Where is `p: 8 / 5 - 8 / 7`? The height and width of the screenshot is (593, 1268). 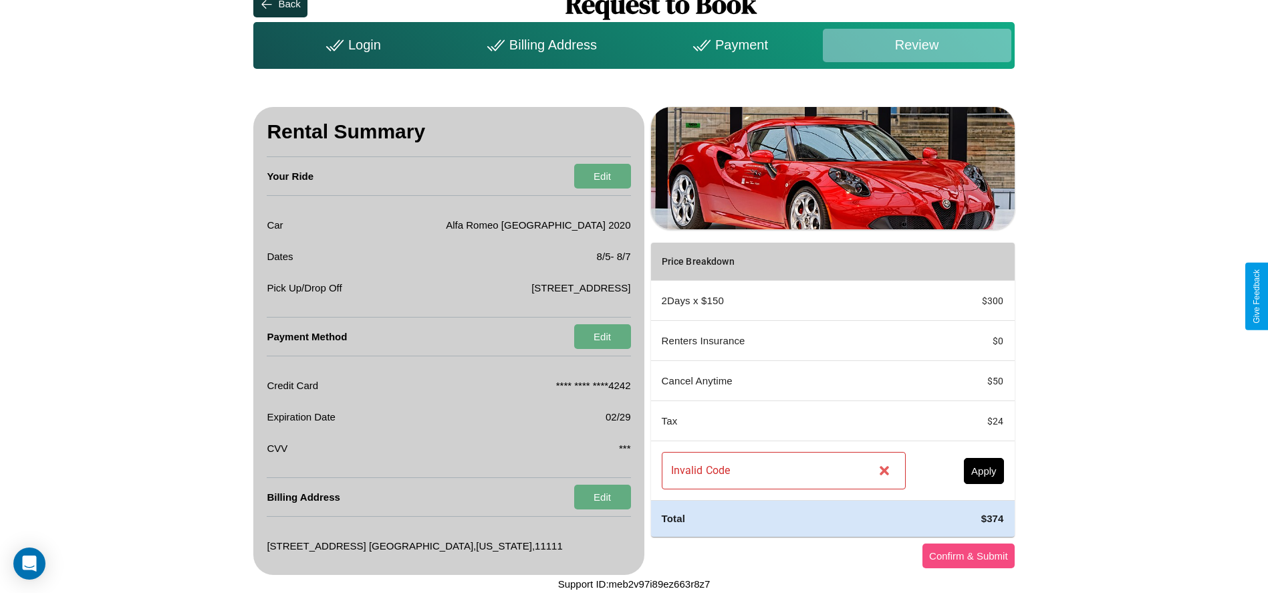 p: 8 / 5 - 8 / 7 is located at coordinates (614, 256).